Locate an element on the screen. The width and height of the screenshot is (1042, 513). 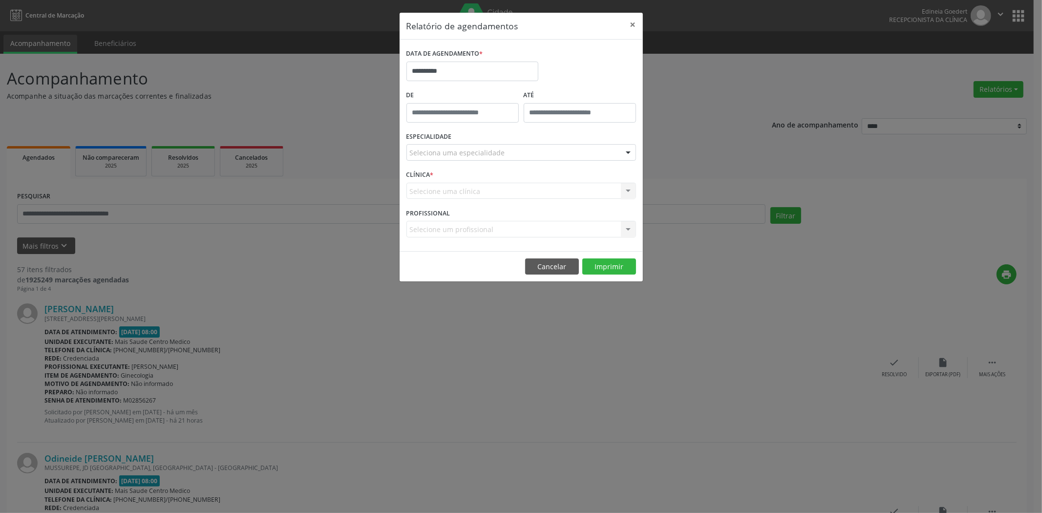
label: PROFISSIONAL is located at coordinates (429, 213).